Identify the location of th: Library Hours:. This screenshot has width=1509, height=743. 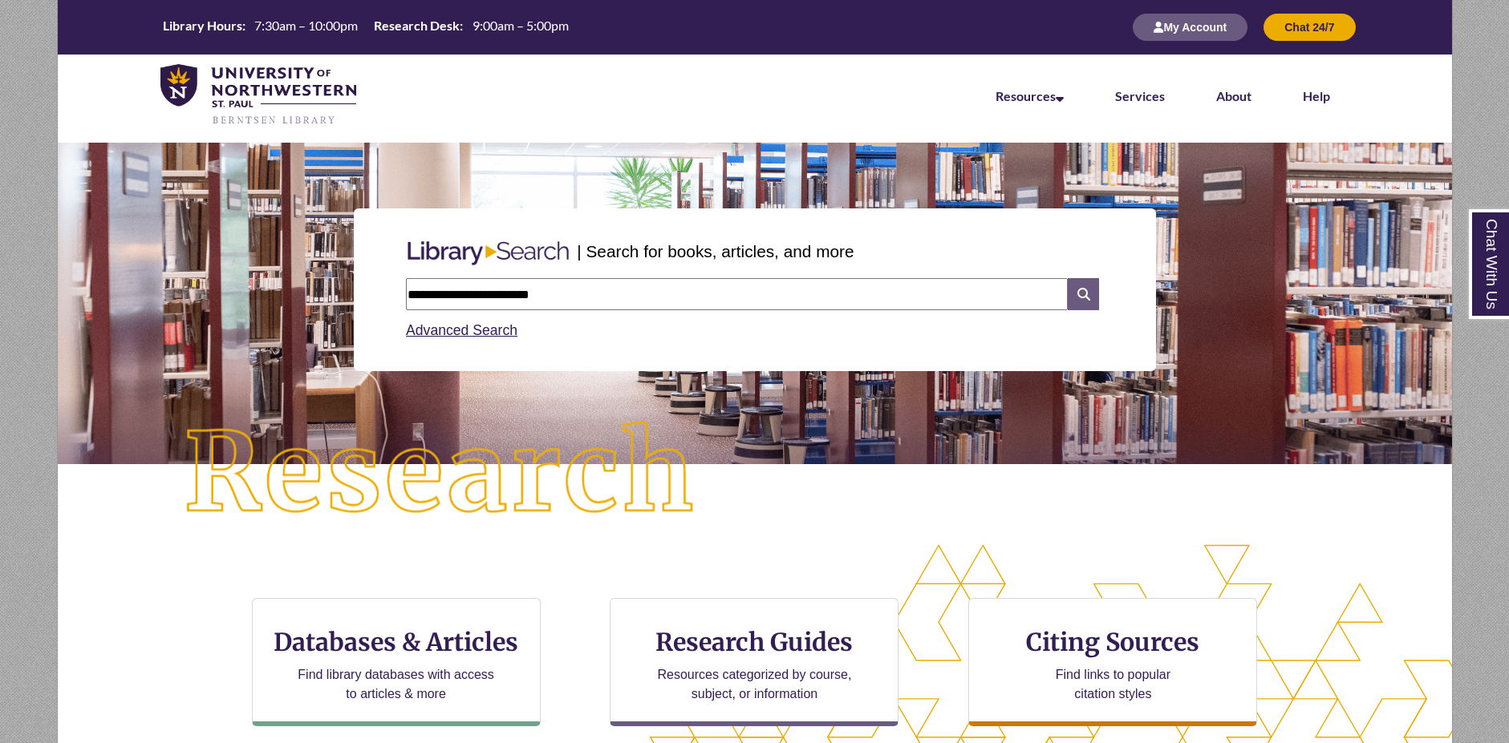
(202, 26).